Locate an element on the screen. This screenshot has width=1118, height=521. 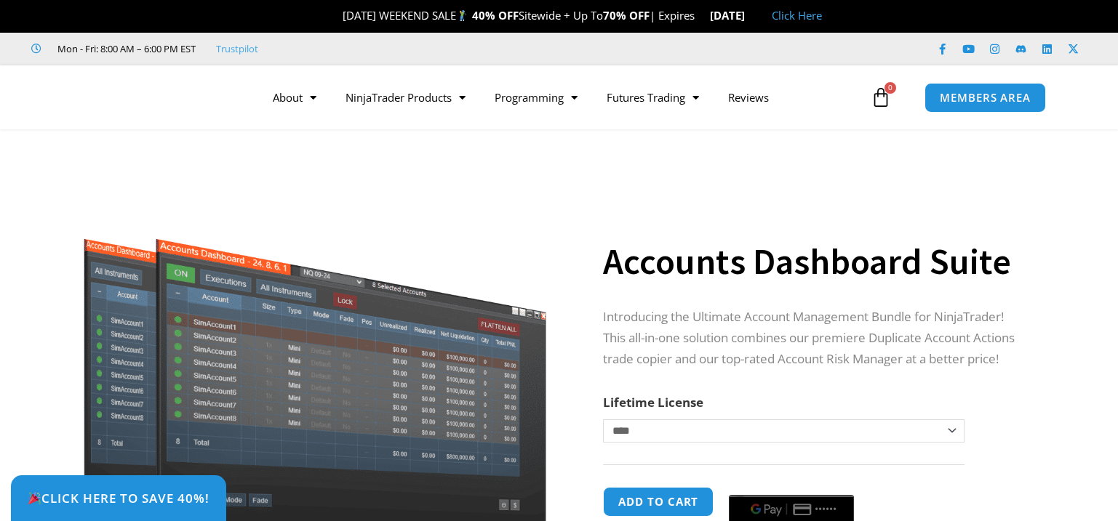
a: Reviews is located at coordinates (748, 97).